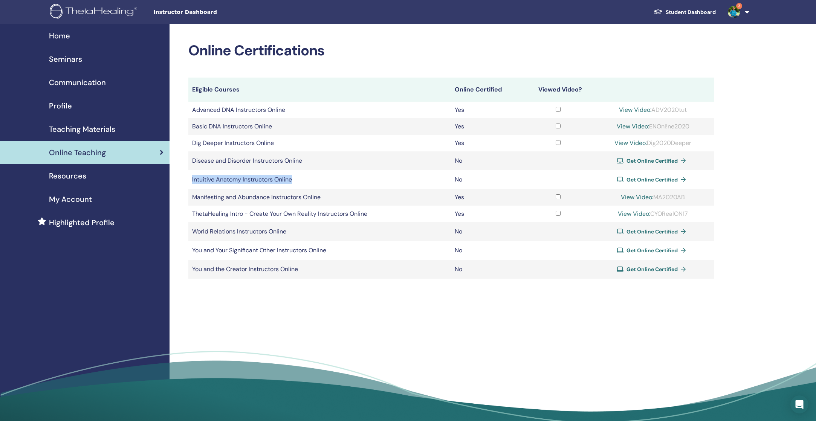 This screenshot has height=421, width=816. I want to click on div: ENOnl!ne2020, so click(653, 127).